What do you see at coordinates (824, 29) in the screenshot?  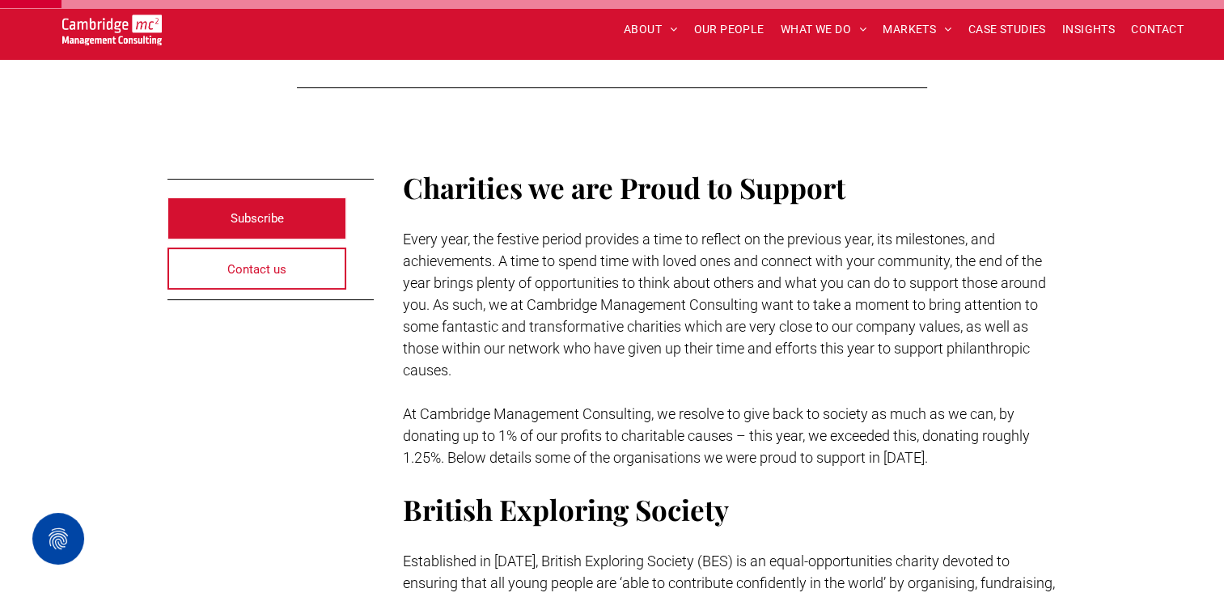 I see `a: WHAT WE DO` at bounding box center [824, 29].